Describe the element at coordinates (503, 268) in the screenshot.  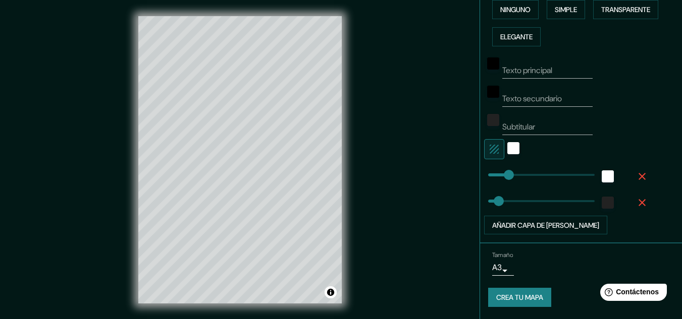
I see `div: A3` at that location.